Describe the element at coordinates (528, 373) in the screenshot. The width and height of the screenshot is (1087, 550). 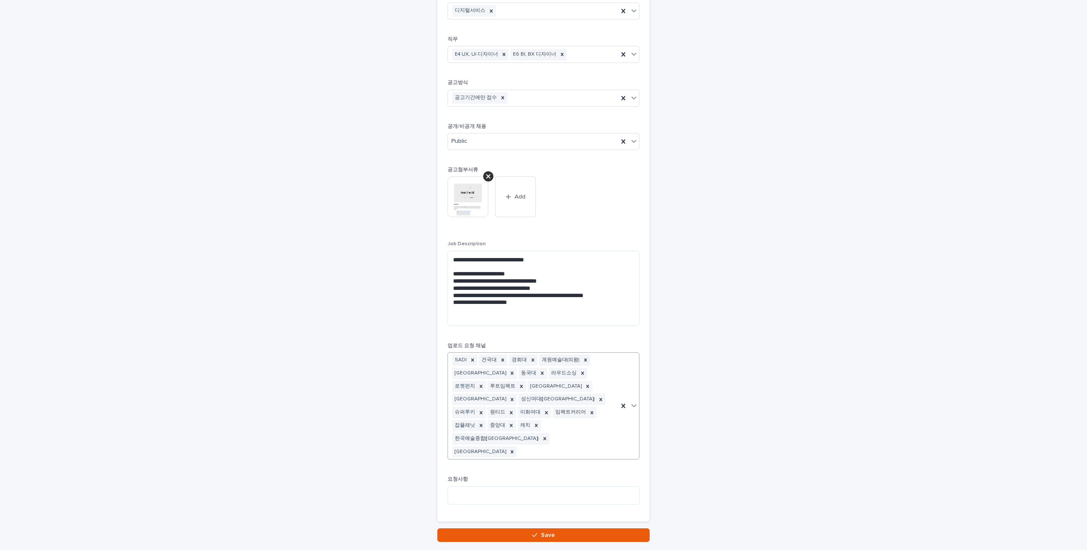
I see `div: 동국대` at that location.